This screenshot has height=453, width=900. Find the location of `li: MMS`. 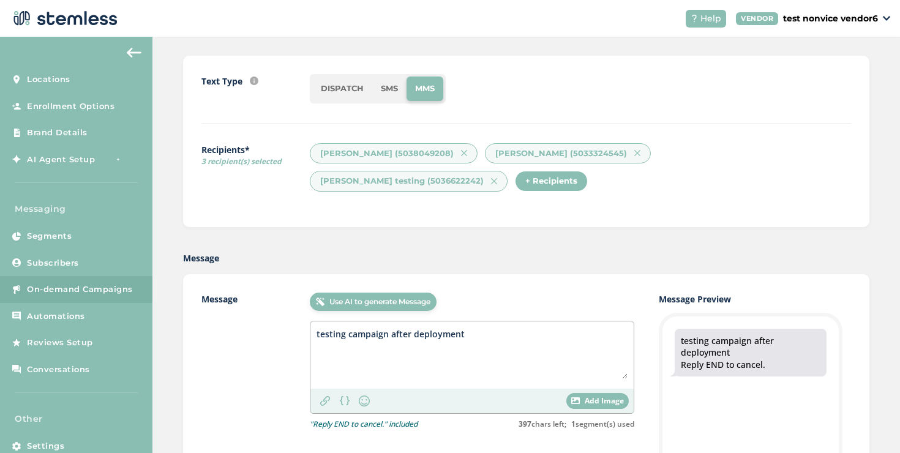

li: MMS is located at coordinates (425, 89).